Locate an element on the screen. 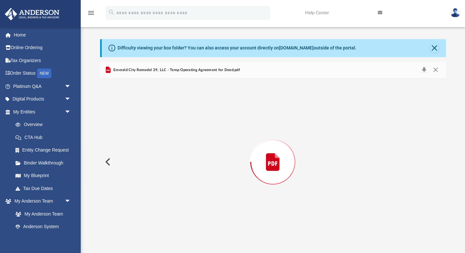  a: Platinum Q&Aarrow_drop_down is located at coordinates (43, 86).